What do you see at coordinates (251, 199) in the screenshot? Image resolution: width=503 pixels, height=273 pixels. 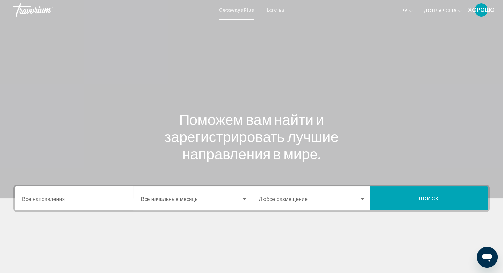 I see `div: Виджет поиска` at bounding box center [251, 199].